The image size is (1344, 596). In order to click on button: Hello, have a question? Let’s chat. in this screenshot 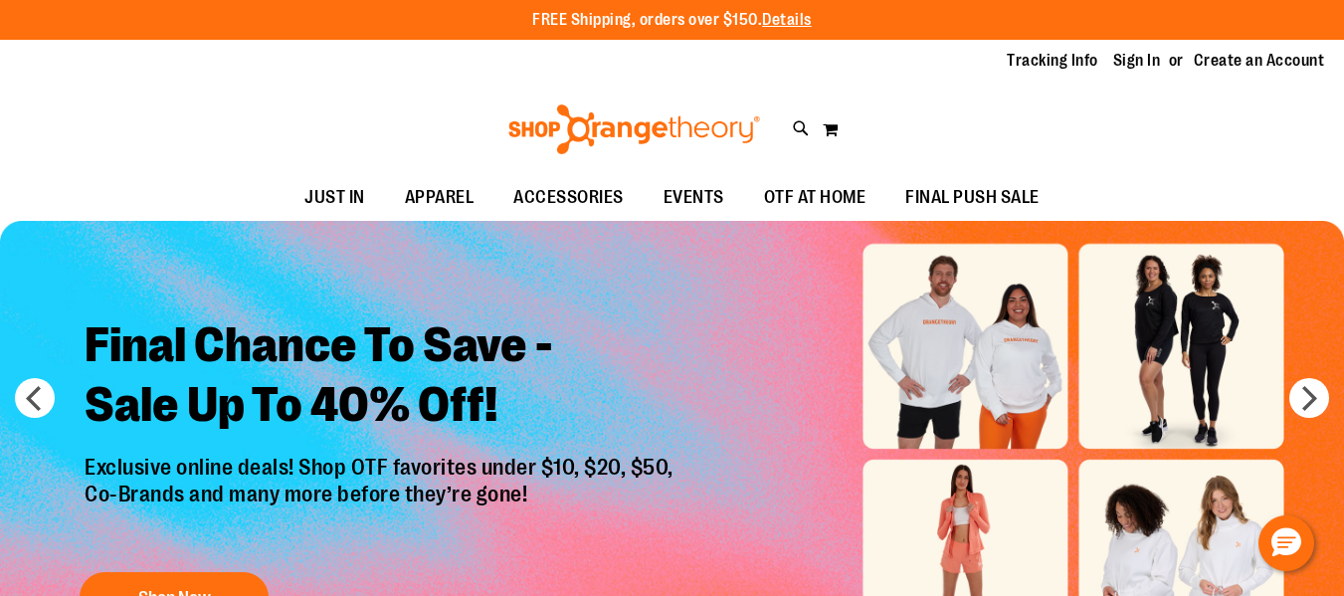, I will do `click(1287, 543)`.